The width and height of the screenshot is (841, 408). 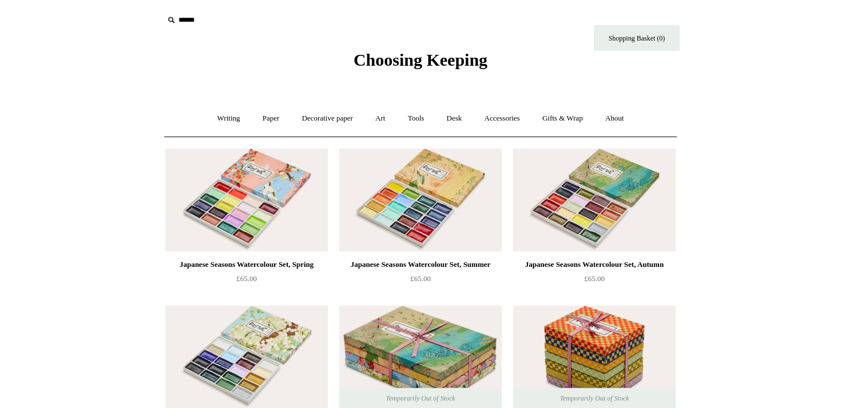 I want to click on a: Desk, so click(x=454, y=118).